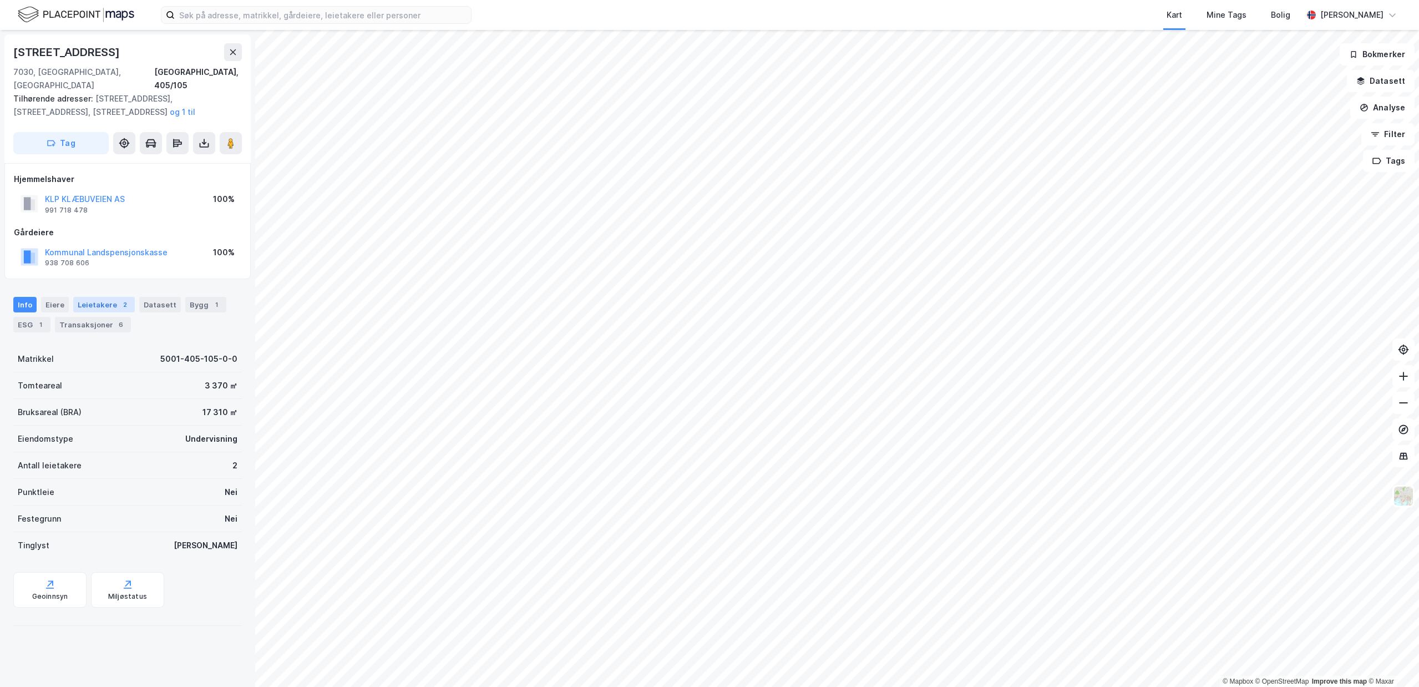  I want to click on div: 938 708 606, so click(67, 263).